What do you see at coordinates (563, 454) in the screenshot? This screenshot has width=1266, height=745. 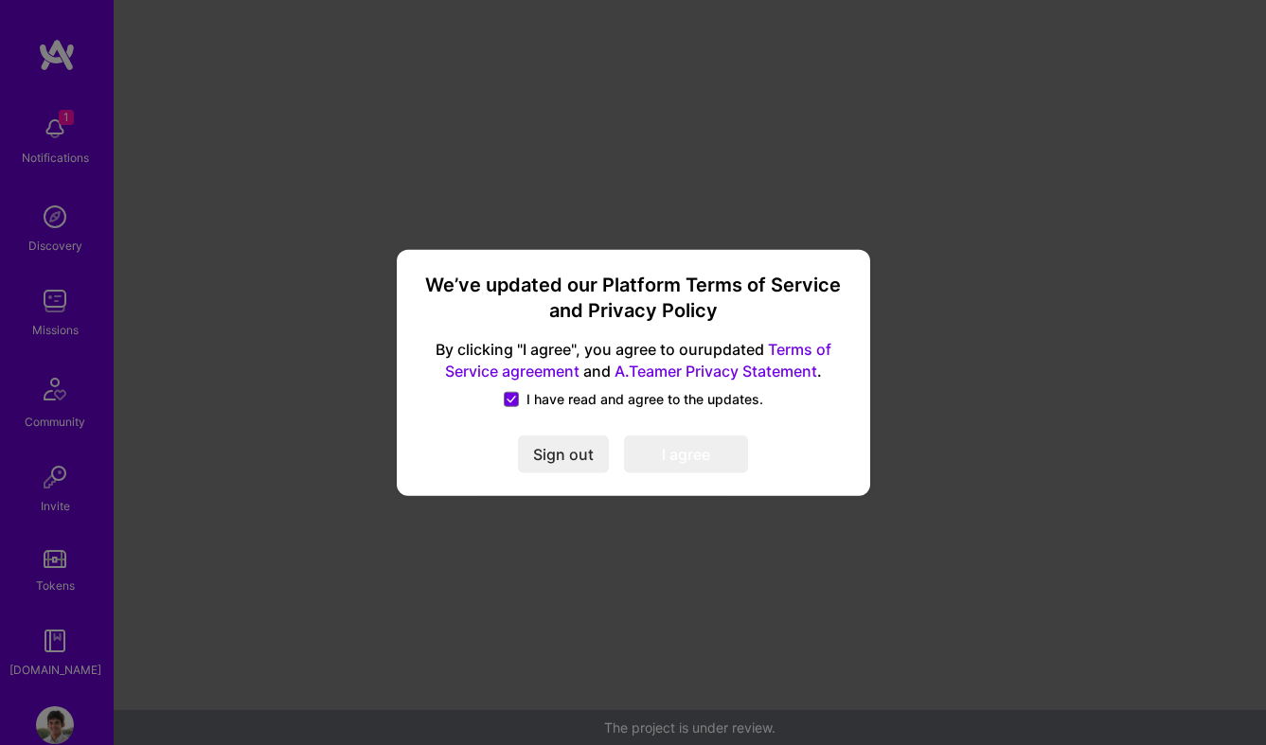 I see `button: Sign out` at bounding box center [563, 454].